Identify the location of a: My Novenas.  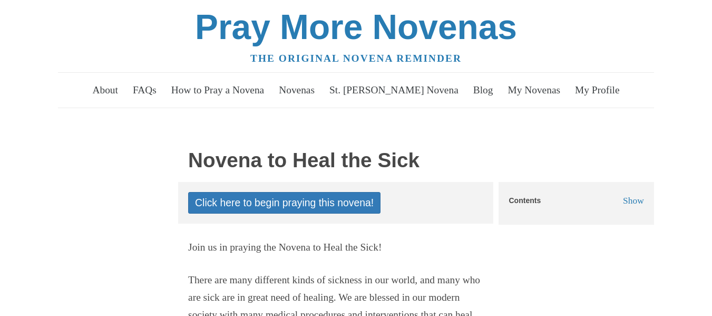
(534, 90).